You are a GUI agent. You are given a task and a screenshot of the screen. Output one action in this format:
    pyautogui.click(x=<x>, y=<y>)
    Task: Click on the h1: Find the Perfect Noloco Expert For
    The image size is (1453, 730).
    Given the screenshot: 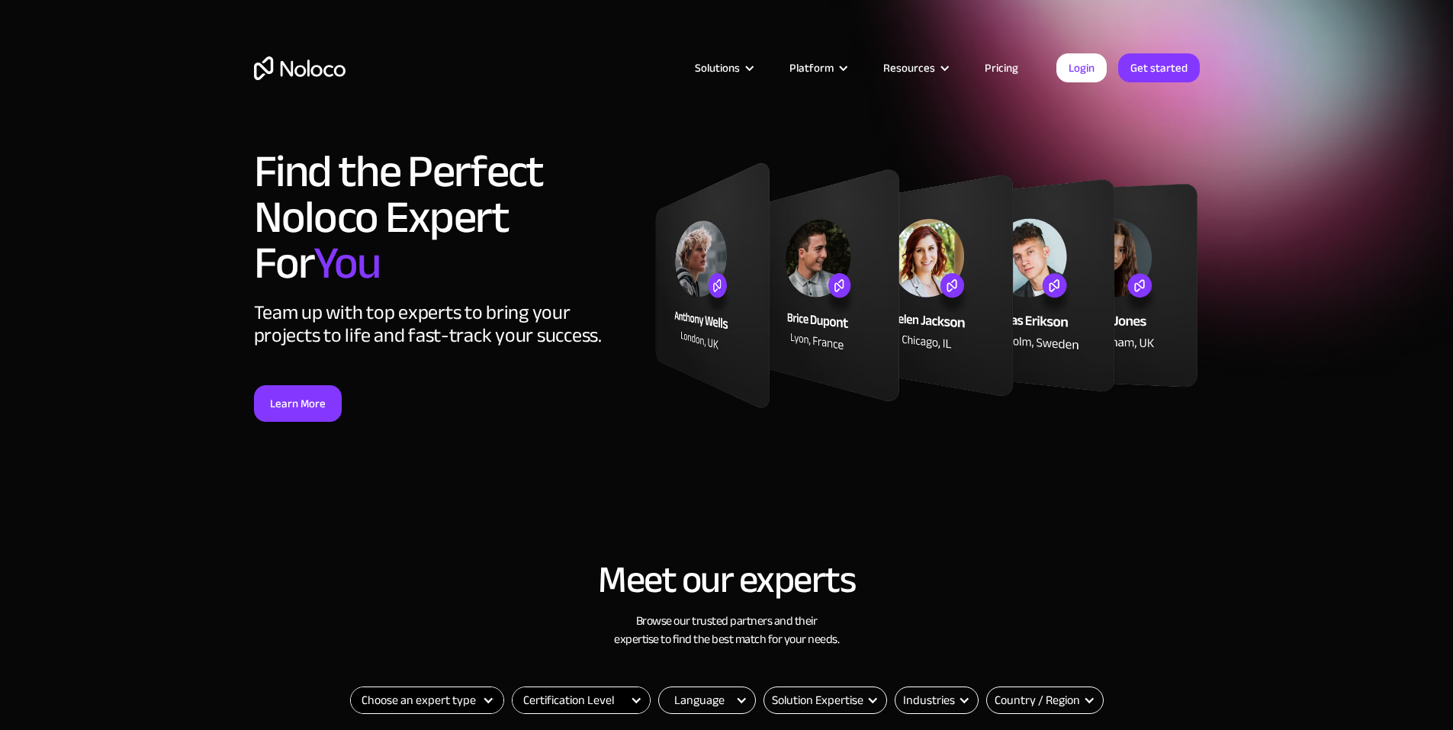 What is the action you would take?
    pyautogui.click(x=446, y=217)
    